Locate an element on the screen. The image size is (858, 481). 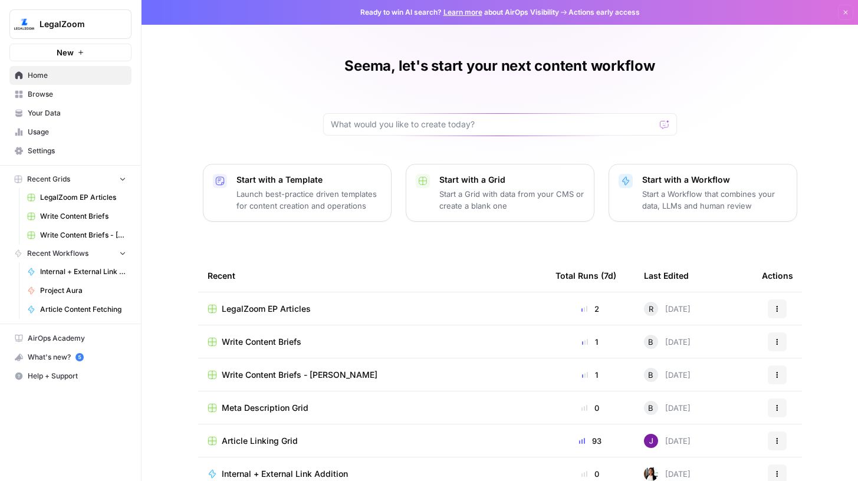
button: Start with a WorkflowStart a Workflow that combines your data, LLMs and human review is located at coordinates (703, 193).